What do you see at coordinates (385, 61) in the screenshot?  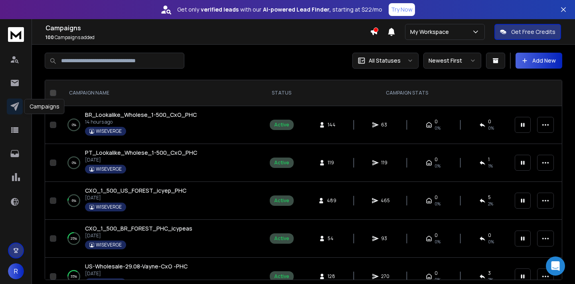 I see `p: All Statuses` at bounding box center [385, 61].